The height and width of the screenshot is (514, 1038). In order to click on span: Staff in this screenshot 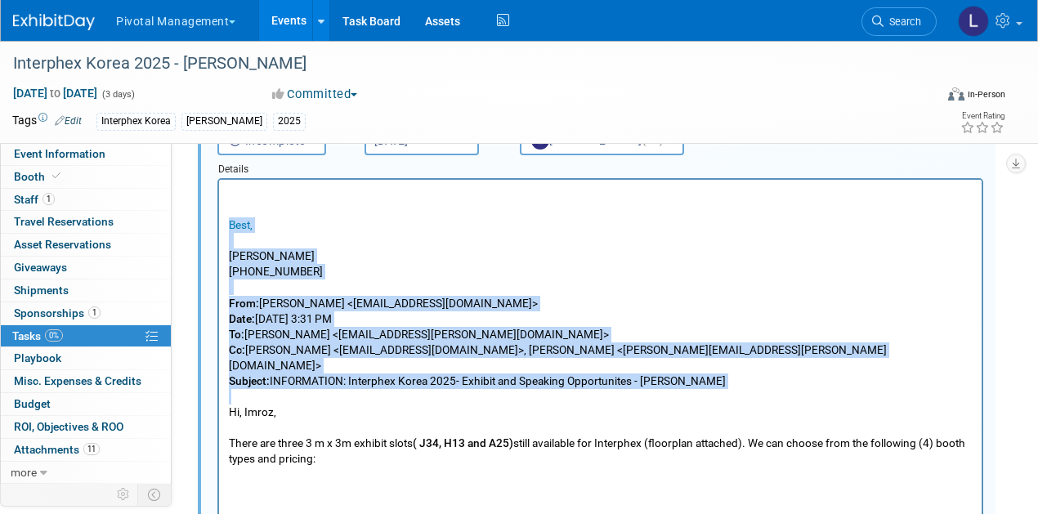, I will do `click(34, 199)`.